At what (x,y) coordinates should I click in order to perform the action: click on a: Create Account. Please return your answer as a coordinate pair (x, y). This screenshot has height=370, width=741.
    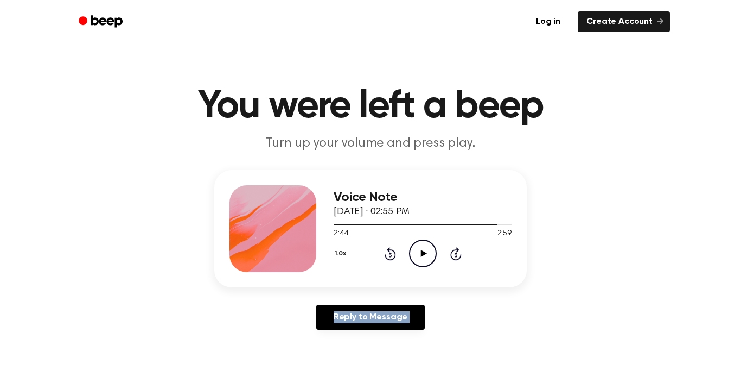
    Looking at the image, I should click on (624, 22).